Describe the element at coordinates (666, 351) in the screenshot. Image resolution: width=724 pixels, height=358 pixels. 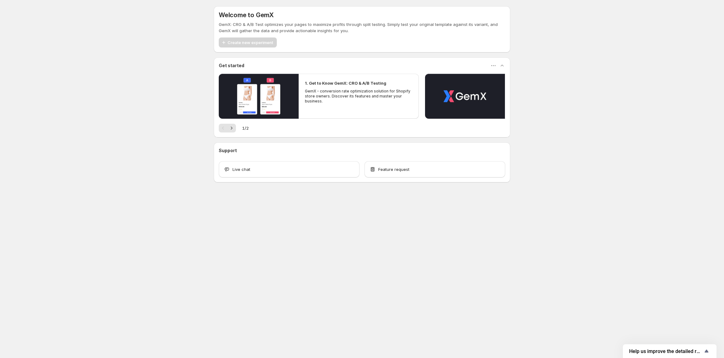
I see `span: Help us improve the detailed report for A/B campaigns` at that location.